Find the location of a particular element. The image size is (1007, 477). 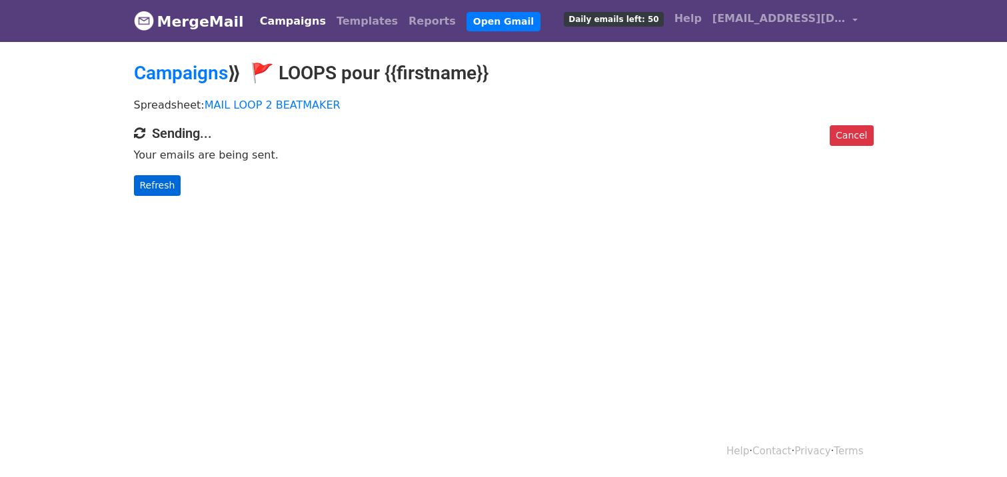

a: Open Gmail is located at coordinates (503, 21).